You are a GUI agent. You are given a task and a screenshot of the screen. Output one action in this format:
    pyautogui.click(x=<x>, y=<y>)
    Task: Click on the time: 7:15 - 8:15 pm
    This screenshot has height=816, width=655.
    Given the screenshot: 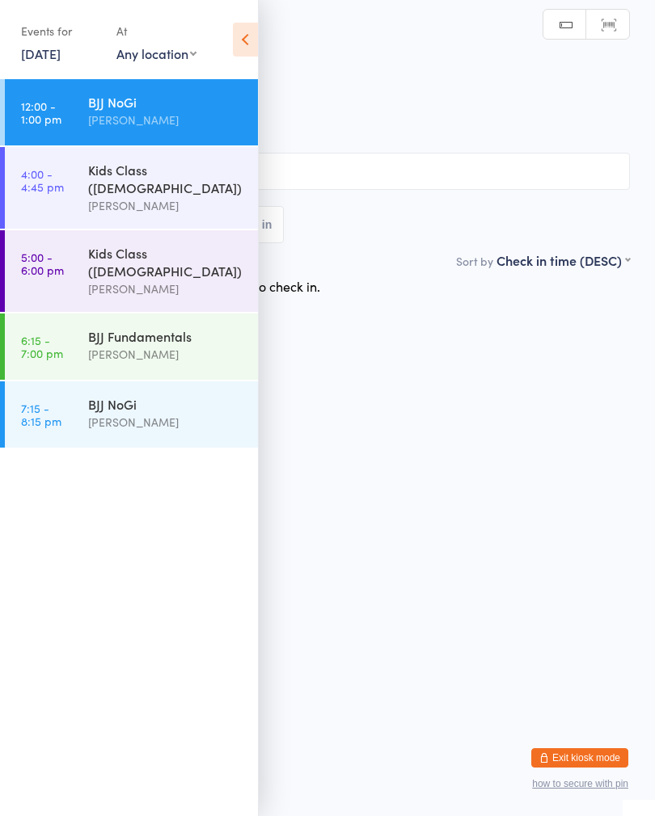 What is the action you would take?
    pyautogui.click(x=41, y=415)
    